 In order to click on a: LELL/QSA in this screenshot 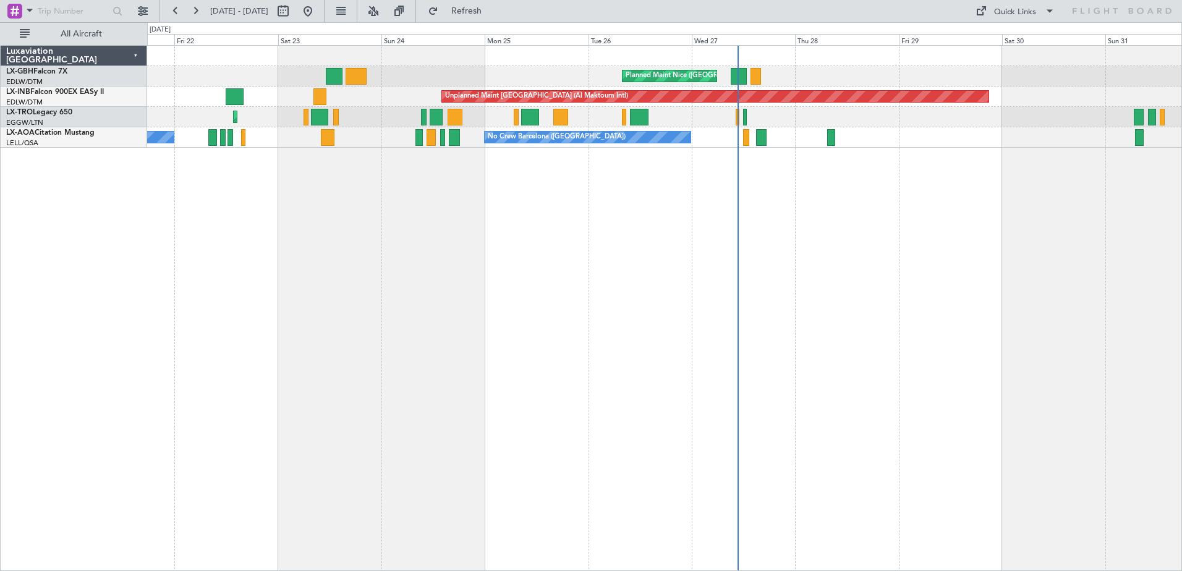, I will do `click(22, 143)`.